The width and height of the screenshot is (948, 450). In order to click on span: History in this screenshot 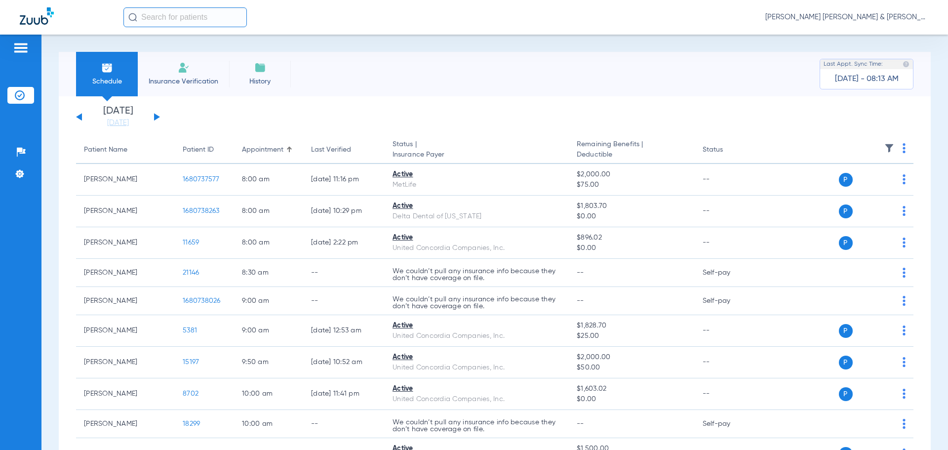, I will do `click(260, 81)`.